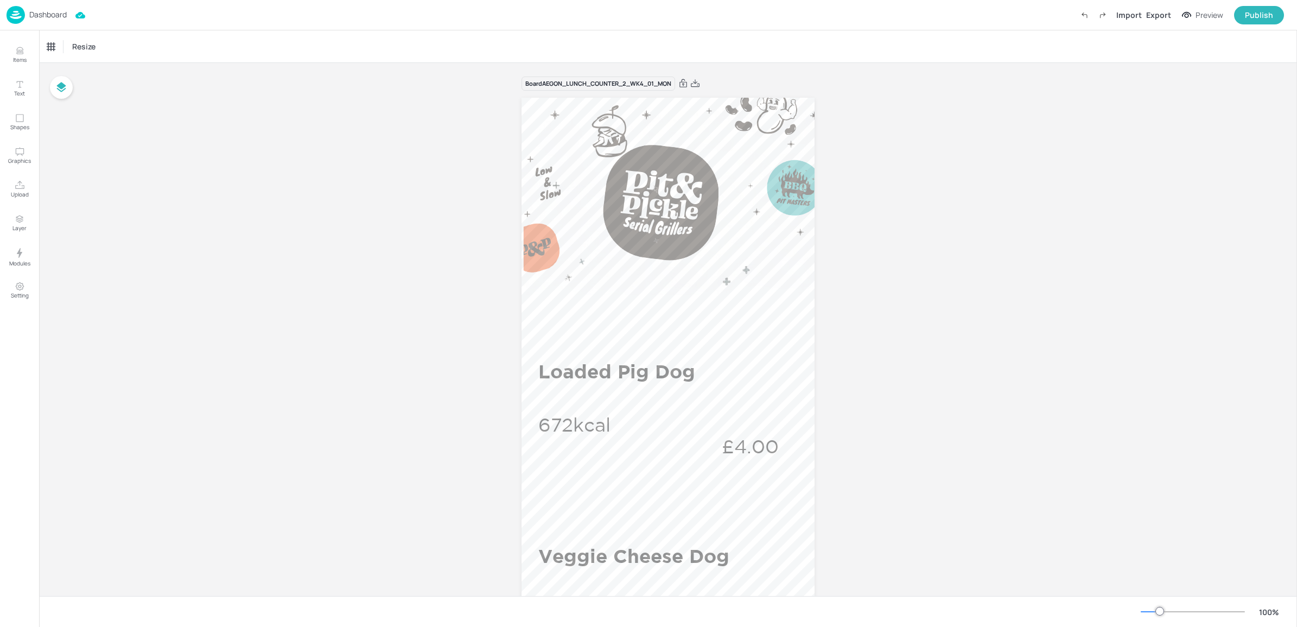  I want to click on button: Publish, so click(1259, 15).